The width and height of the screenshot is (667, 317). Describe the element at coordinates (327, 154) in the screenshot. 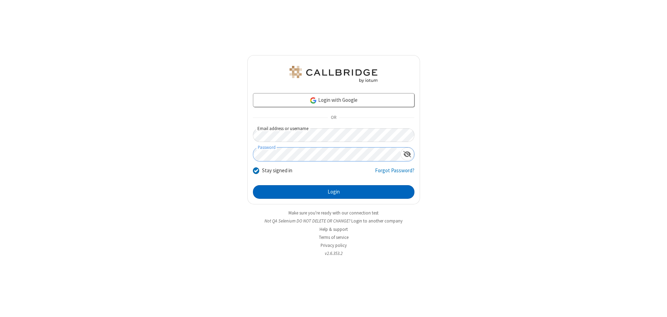

I see `input: Password` at that location.